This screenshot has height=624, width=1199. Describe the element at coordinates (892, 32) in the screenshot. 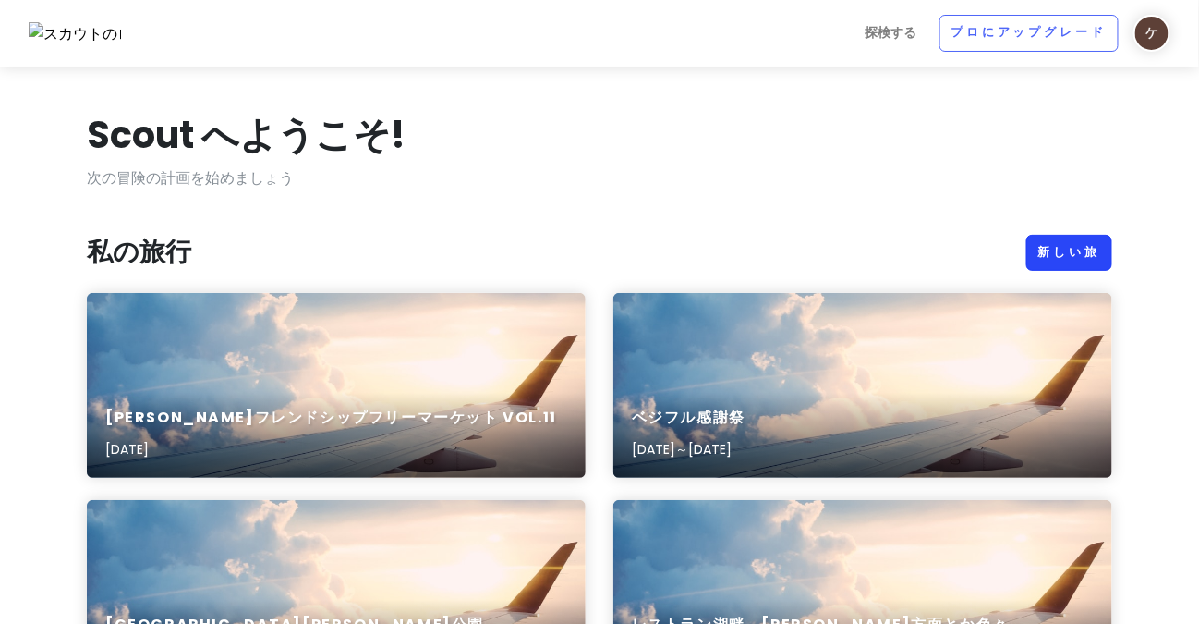

I see `font: 探検する` at that location.